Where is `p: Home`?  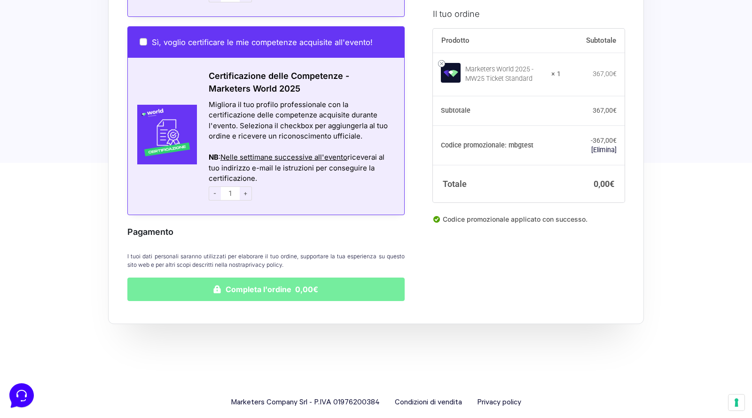
p: Home is located at coordinates (36, 319).